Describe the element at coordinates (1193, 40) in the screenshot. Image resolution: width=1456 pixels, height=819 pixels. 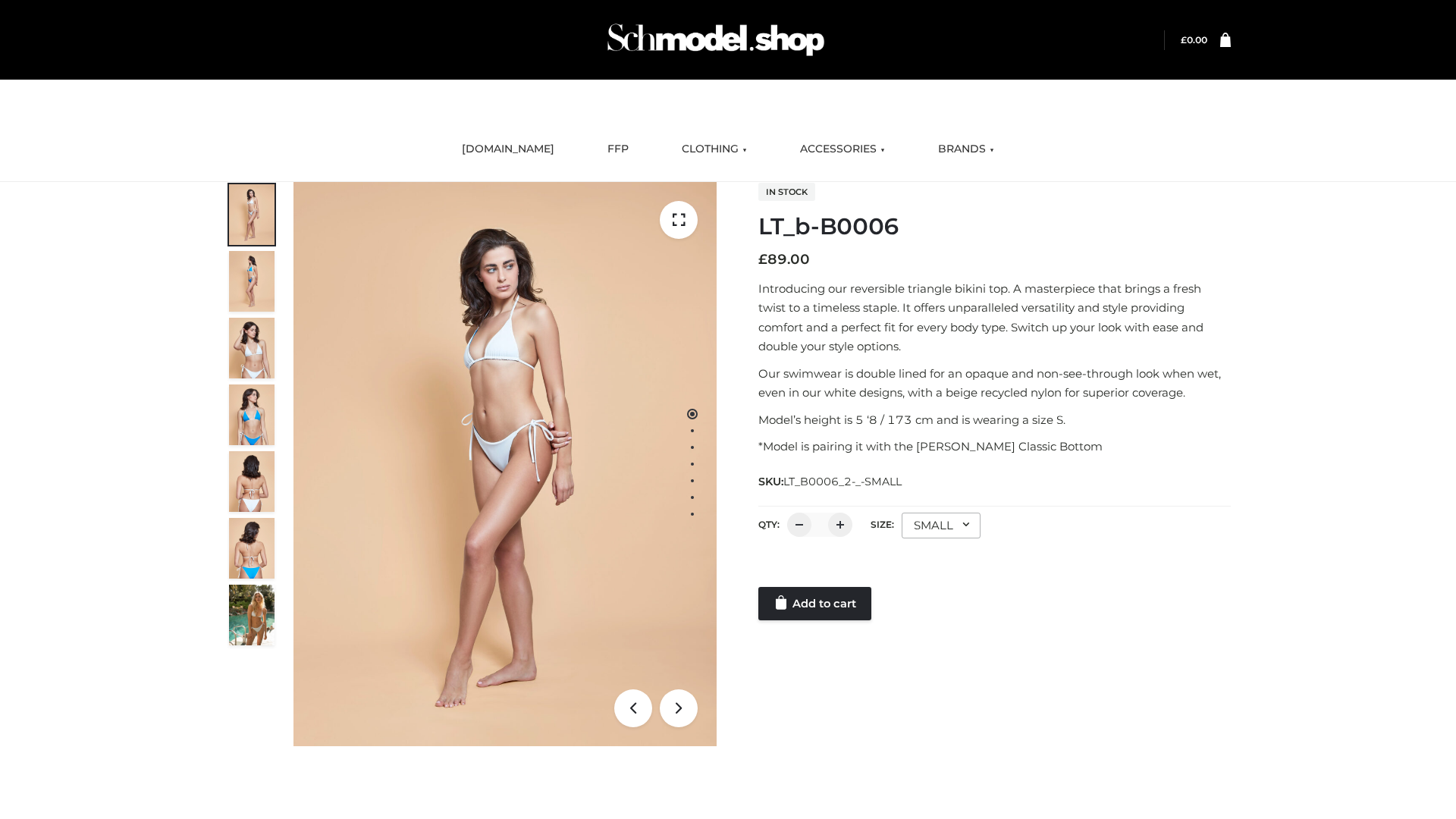
I see `a: £0.00` at that location.